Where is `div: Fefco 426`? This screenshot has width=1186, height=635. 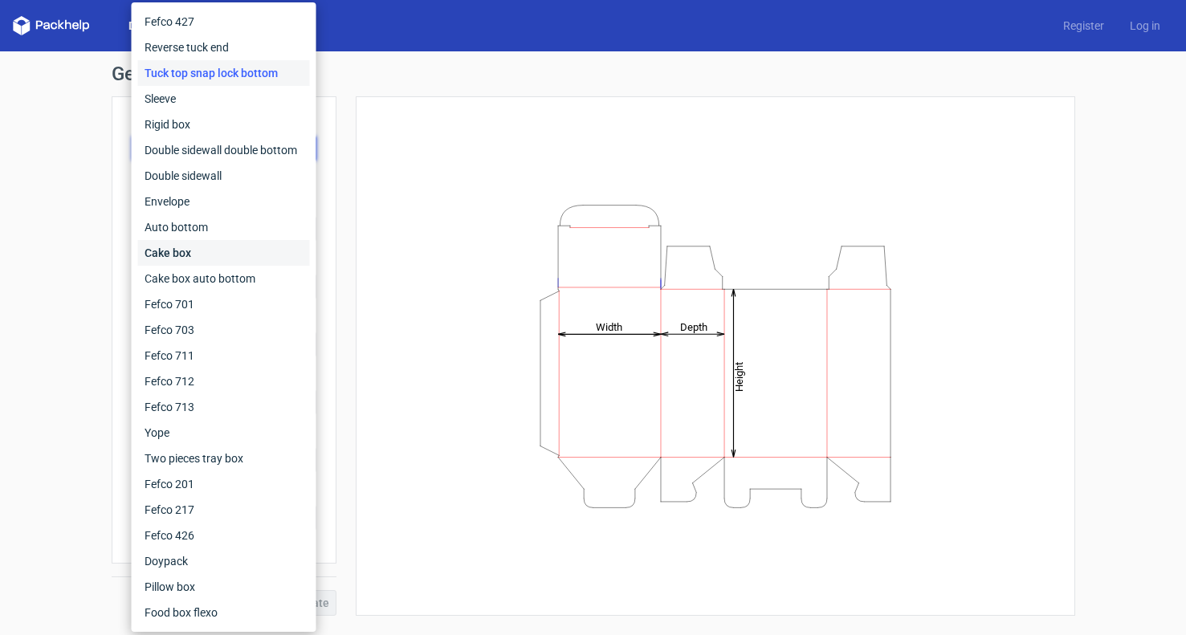
div: Fefco 426 is located at coordinates (224, 536).